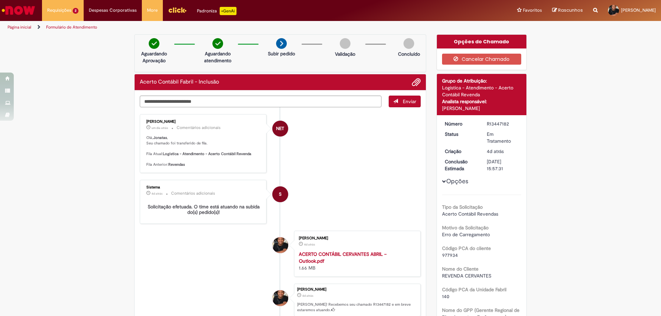 The height and width of the screenshot is (316, 661). What do you see at coordinates (461, 124) in the screenshot?
I see `dt: Número` at bounding box center [461, 124].